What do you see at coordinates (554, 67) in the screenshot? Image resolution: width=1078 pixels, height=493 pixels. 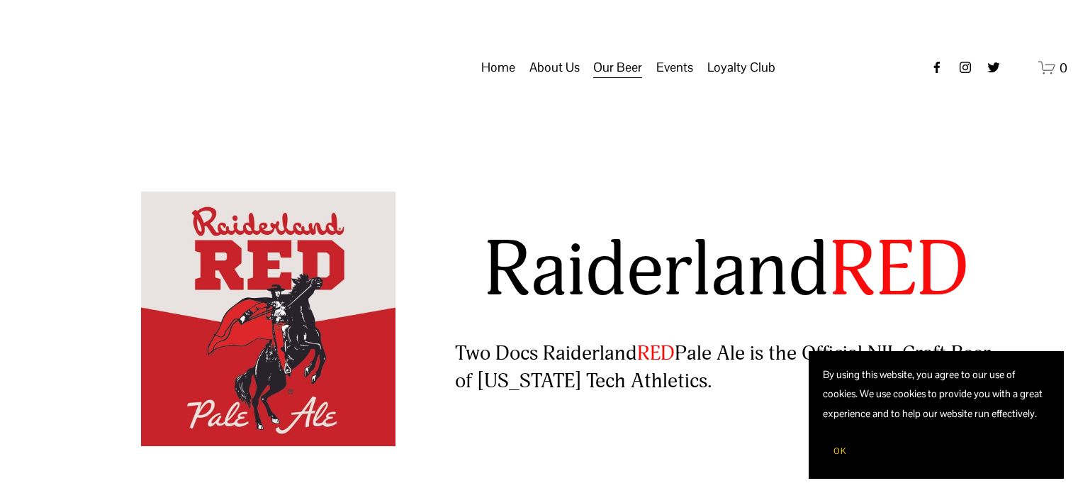 I see `span: About Us` at bounding box center [554, 67].